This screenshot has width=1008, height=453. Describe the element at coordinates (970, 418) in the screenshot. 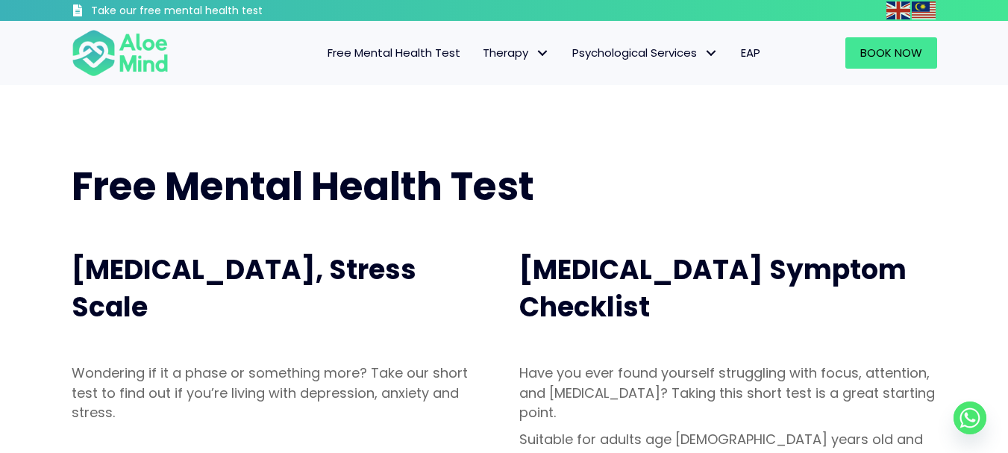

I see `a: Whatsapp` at that location.